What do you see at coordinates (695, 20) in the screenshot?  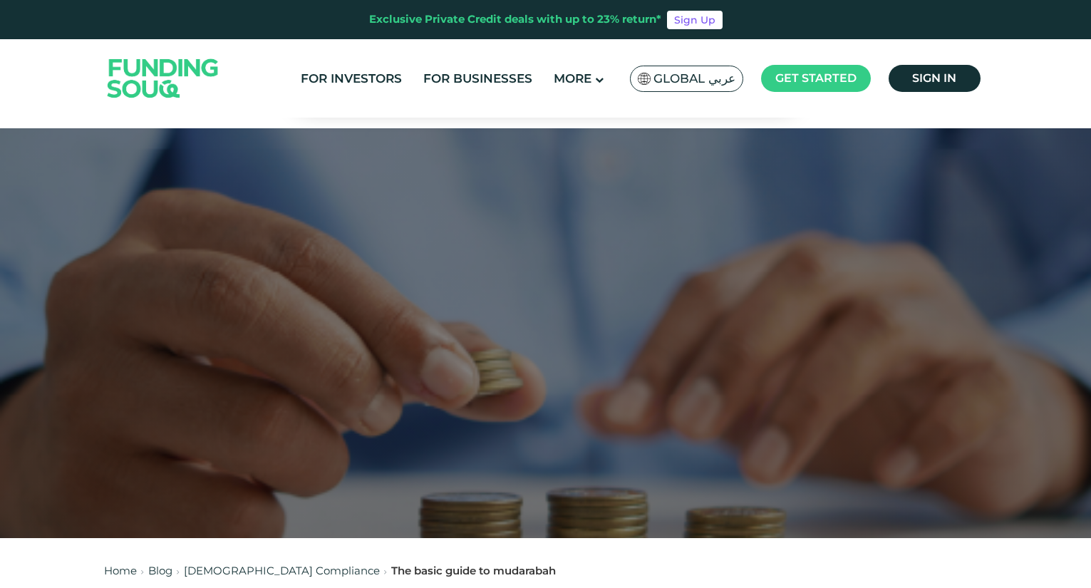 I see `a: Sign Up` at bounding box center [695, 20].